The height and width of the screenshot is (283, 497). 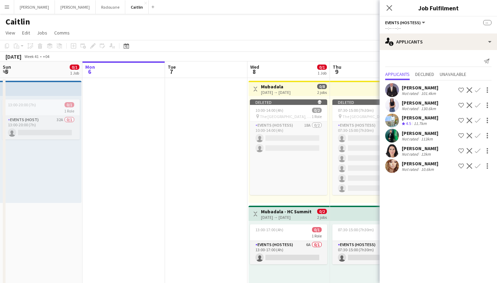 I want to click on div: 113km, so click(x=427, y=139).